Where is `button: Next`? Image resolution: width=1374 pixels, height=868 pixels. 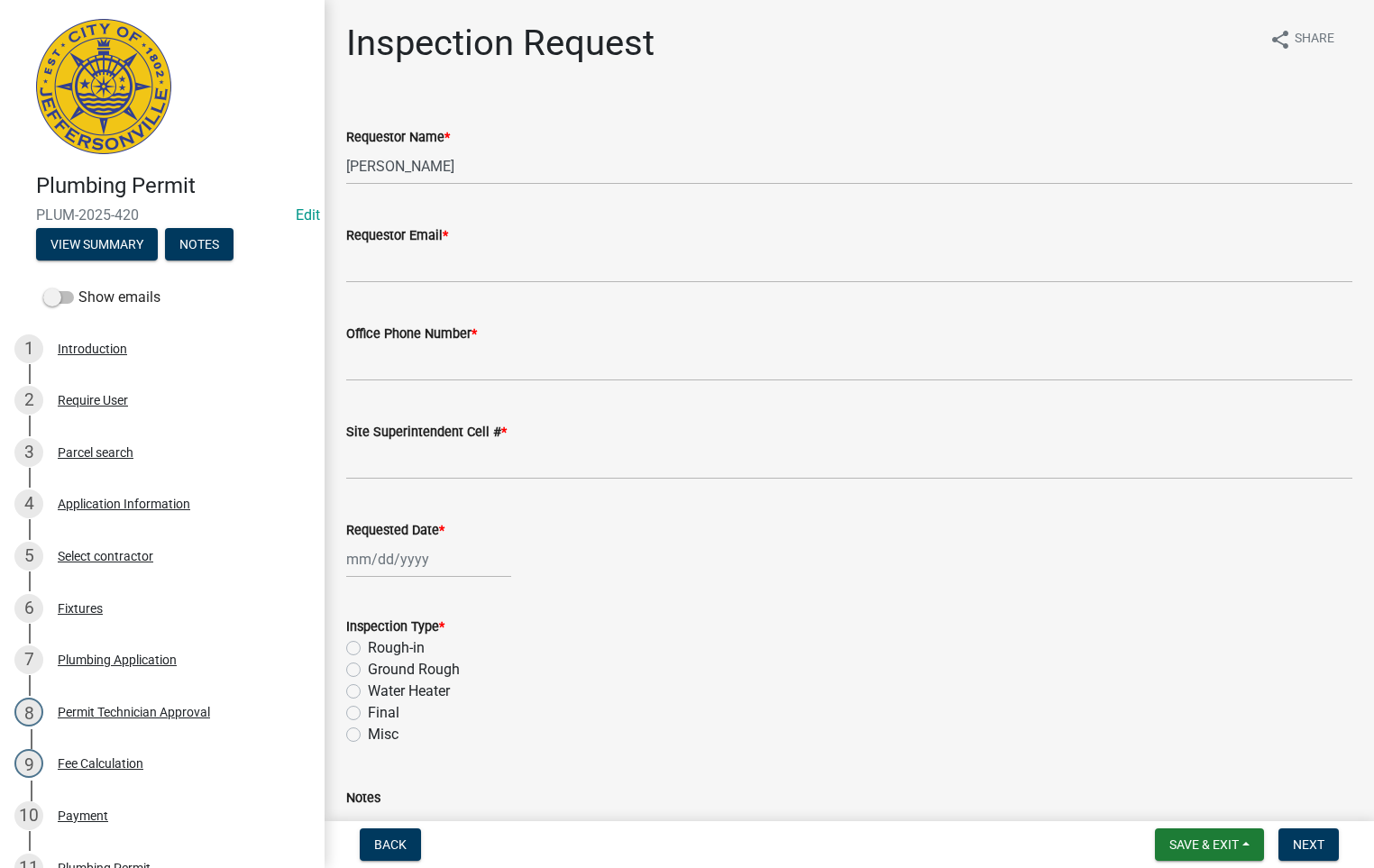
button: Next is located at coordinates (1308, 844).